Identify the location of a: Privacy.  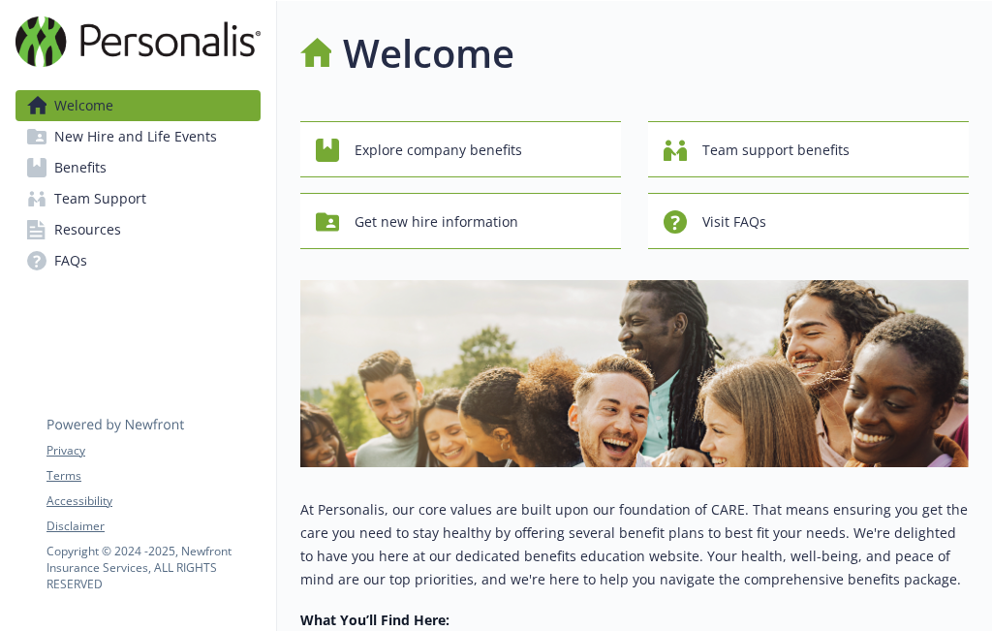
(153, 450).